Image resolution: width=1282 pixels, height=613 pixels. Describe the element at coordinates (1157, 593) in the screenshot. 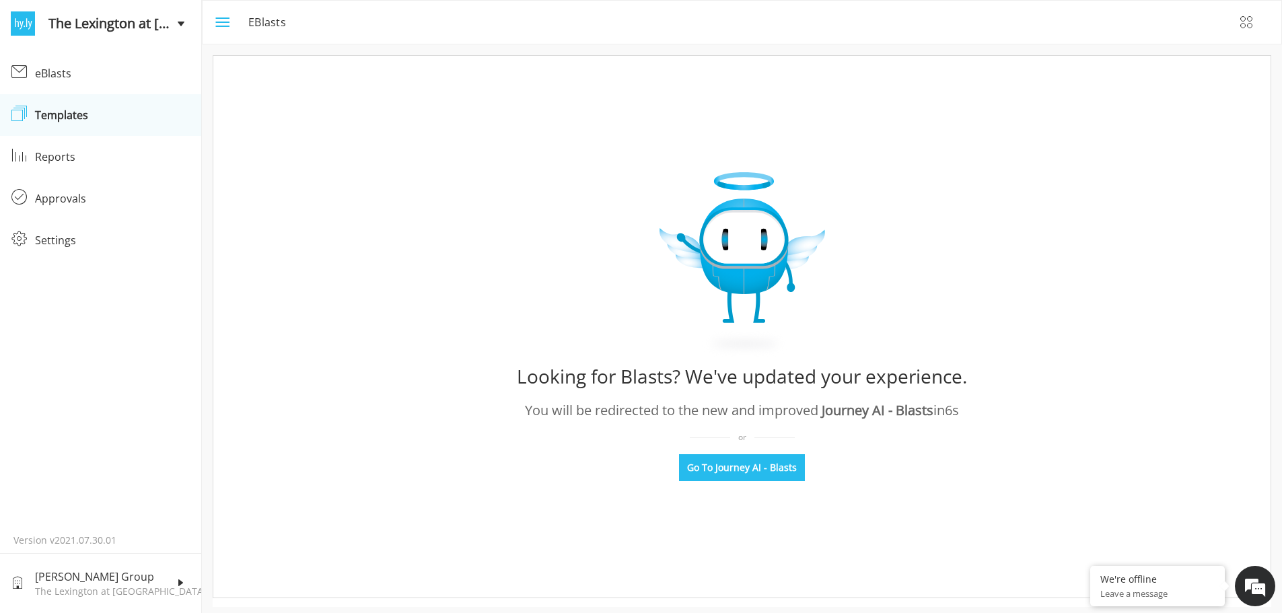

I see `p: Leave a message` at that location.